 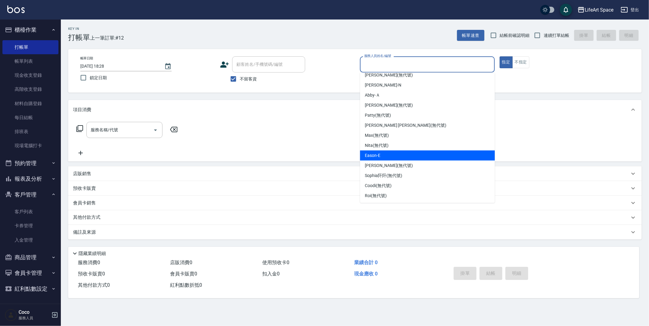 What do you see at coordinates (271, 273) in the screenshot?
I see `span: 扣入金 0` at bounding box center [271, 273].